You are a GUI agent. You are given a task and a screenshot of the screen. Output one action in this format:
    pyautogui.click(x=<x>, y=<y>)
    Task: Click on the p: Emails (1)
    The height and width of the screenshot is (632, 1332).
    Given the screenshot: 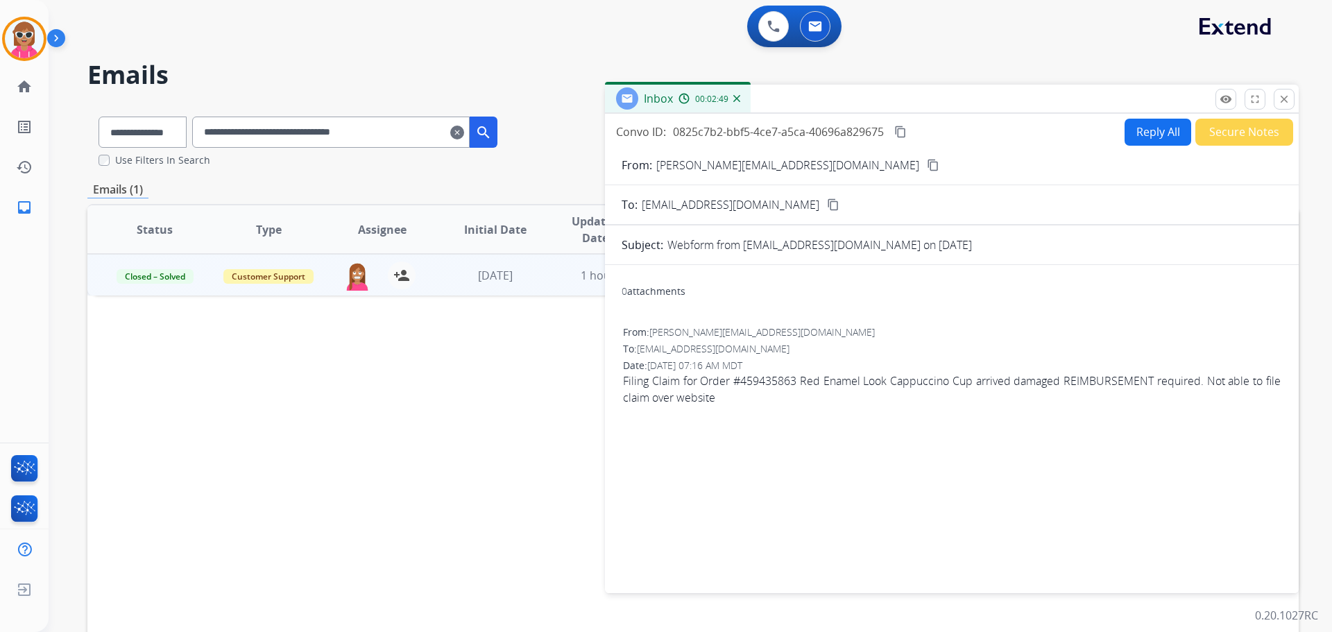 What is the action you would take?
    pyautogui.click(x=118, y=189)
    